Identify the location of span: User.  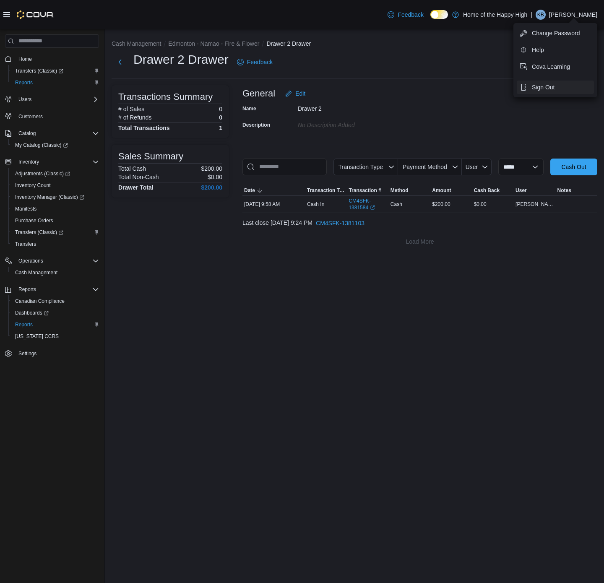
(521, 191).